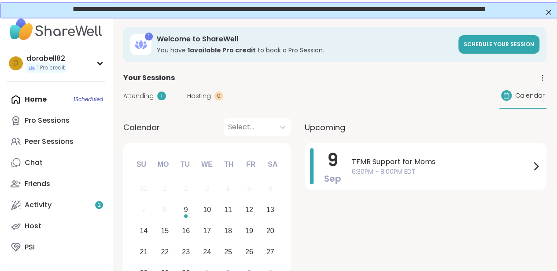  Describe the element at coordinates (228, 210) in the screenshot. I see `div: Choose Thursday, September 11th, 2025` at that location.